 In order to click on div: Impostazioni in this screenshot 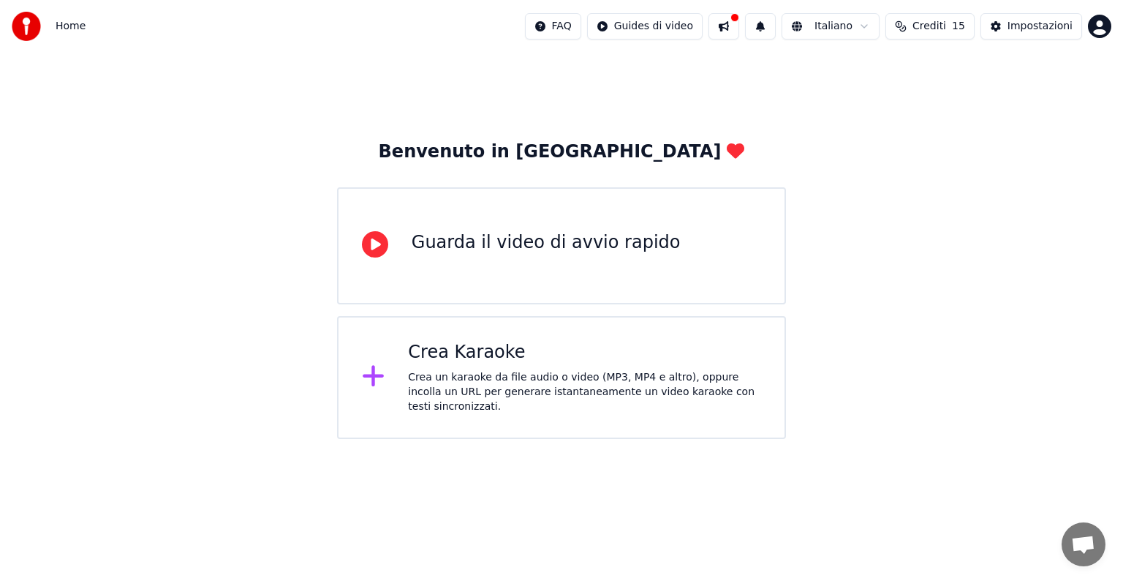, I will do `click(1040, 26)`.